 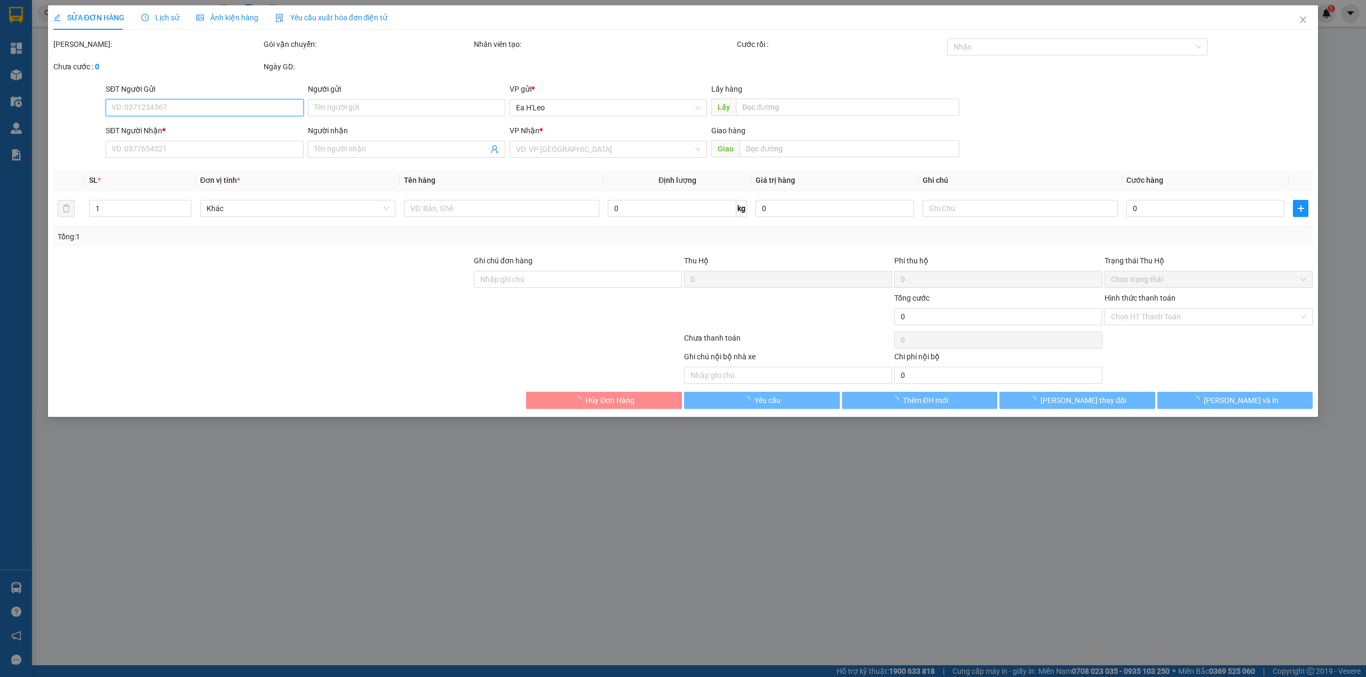 What do you see at coordinates (1303, 20) in the screenshot?
I see `span: close` at bounding box center [1303, 20].